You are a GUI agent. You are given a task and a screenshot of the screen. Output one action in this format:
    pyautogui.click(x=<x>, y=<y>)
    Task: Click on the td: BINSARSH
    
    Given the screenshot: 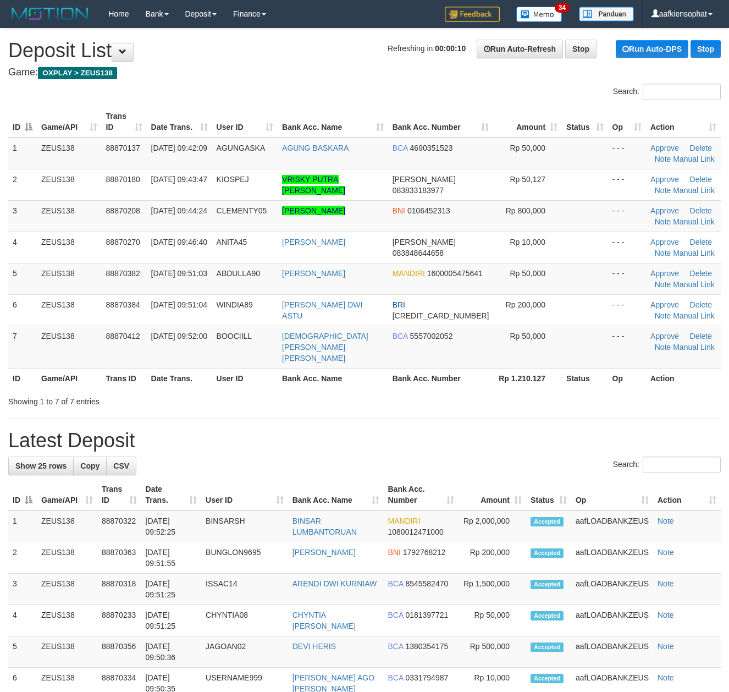 What is the action you would take?
    pyautogui.click(x=245, y=526)
    